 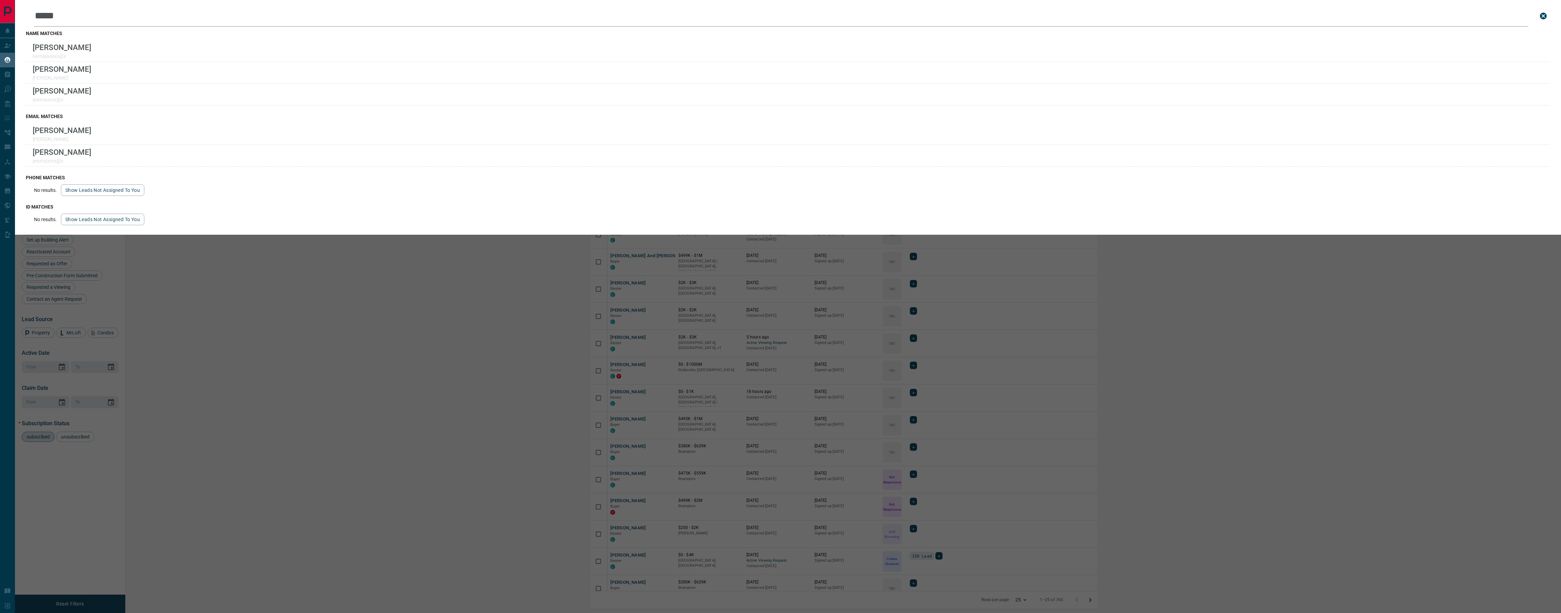 What do you see at coordinates (788, 207) in the screenshot?
I see `h3: id matches` at bounding box center [788, 207].